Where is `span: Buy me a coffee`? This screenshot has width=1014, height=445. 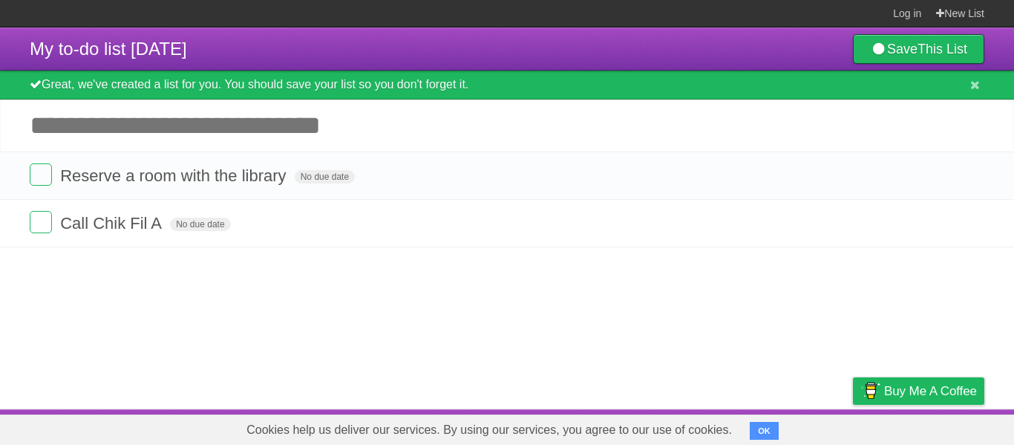 span: Buy me a coffee is located at coordinates (930, 391).